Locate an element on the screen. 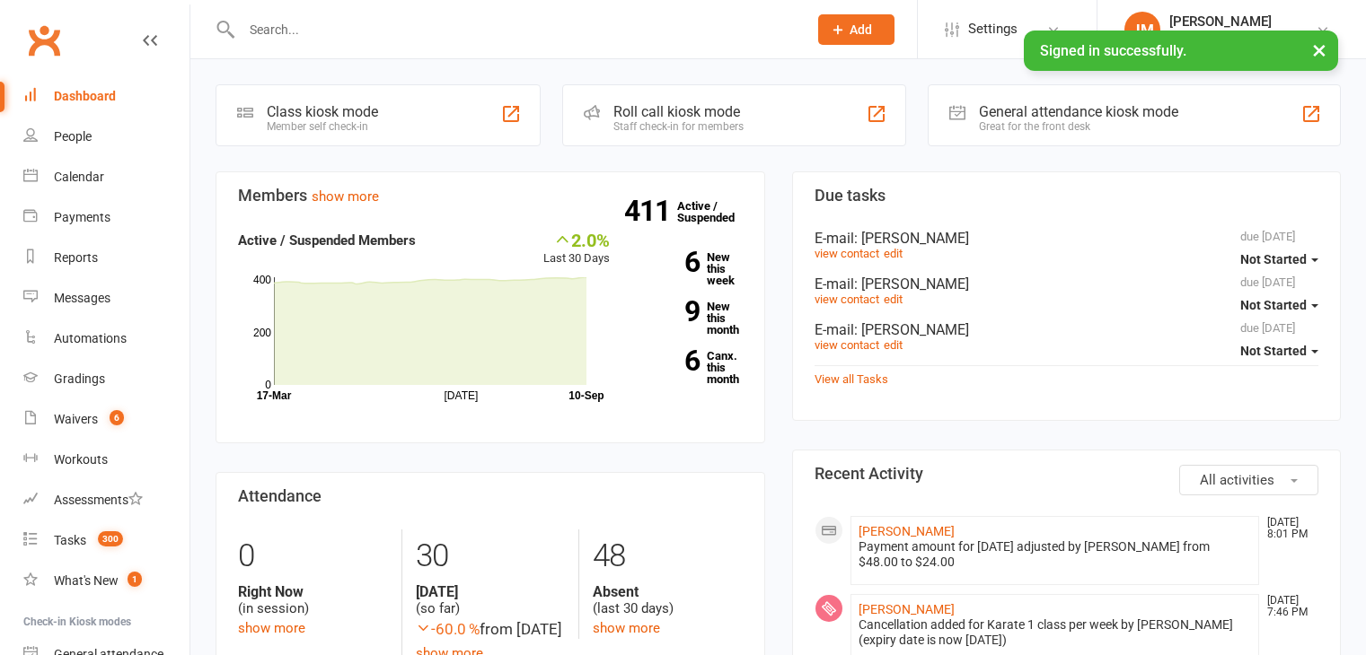 The width and height of the screenshot is (1366, 655). div: JM is located at coordinates (1142, 30).